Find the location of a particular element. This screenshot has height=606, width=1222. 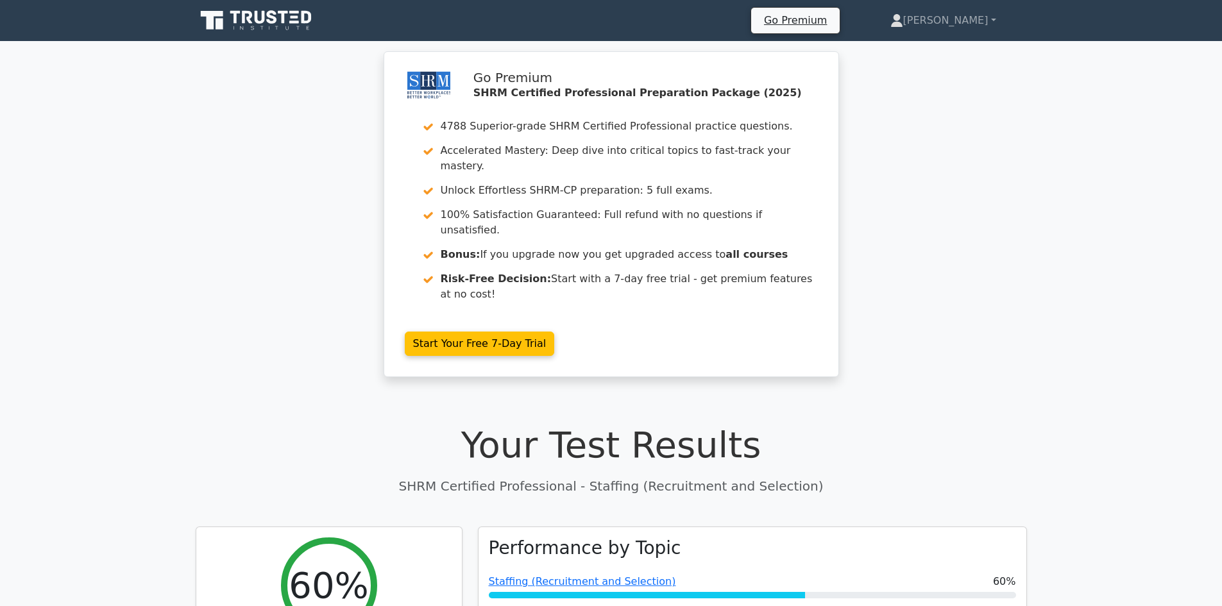

a: Staffing (Recruitment and Selection) is located at coordinates (582, 581).